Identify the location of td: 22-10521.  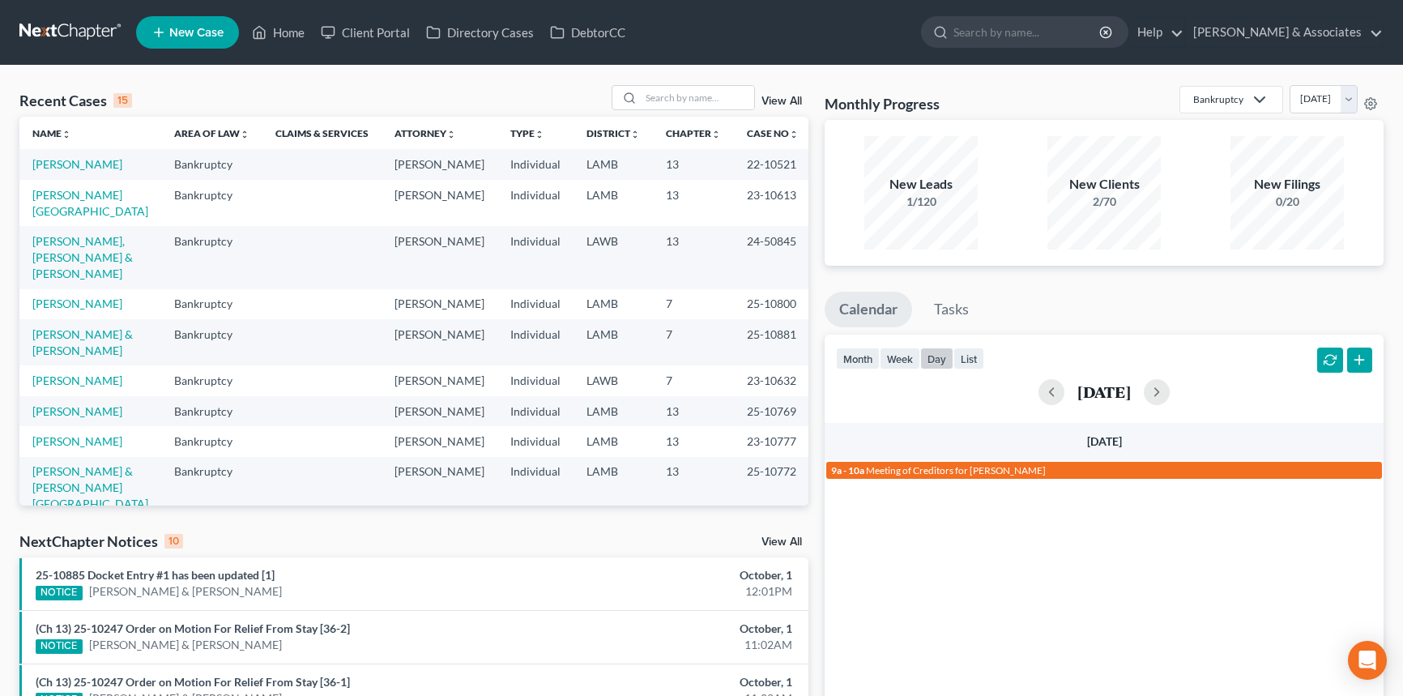
(773, 164).